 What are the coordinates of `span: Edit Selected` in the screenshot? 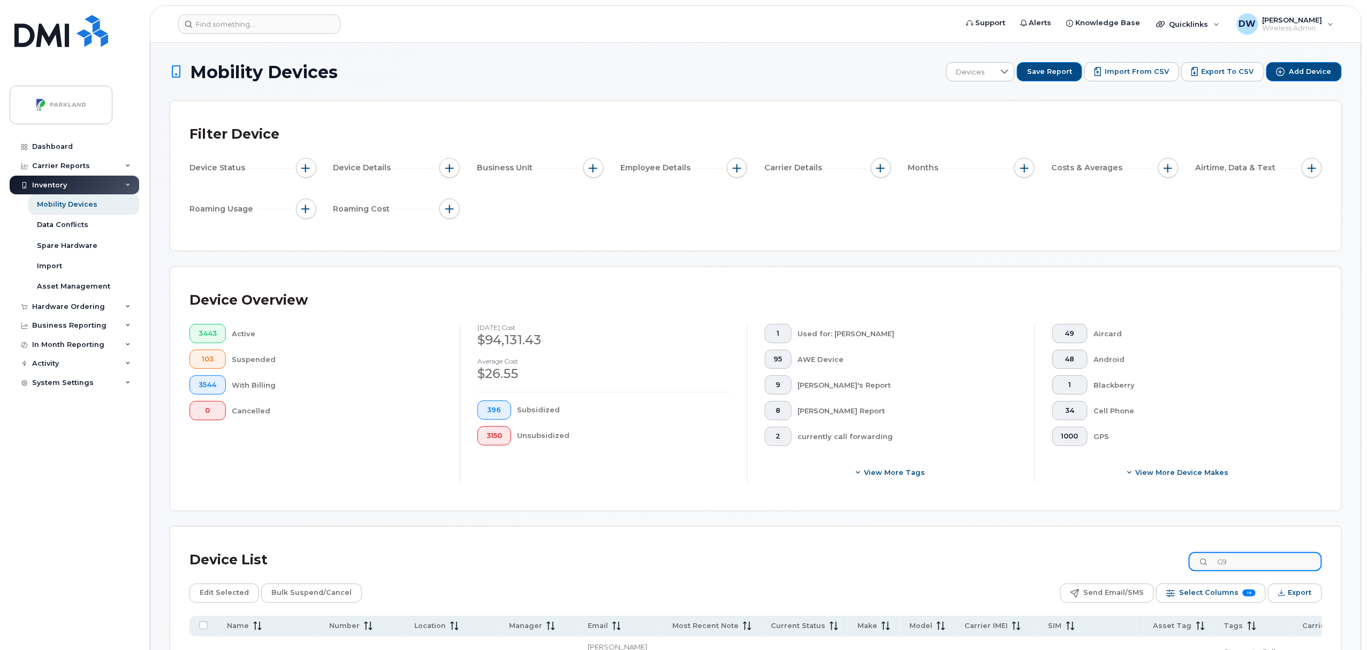 It's located at (224, 593).